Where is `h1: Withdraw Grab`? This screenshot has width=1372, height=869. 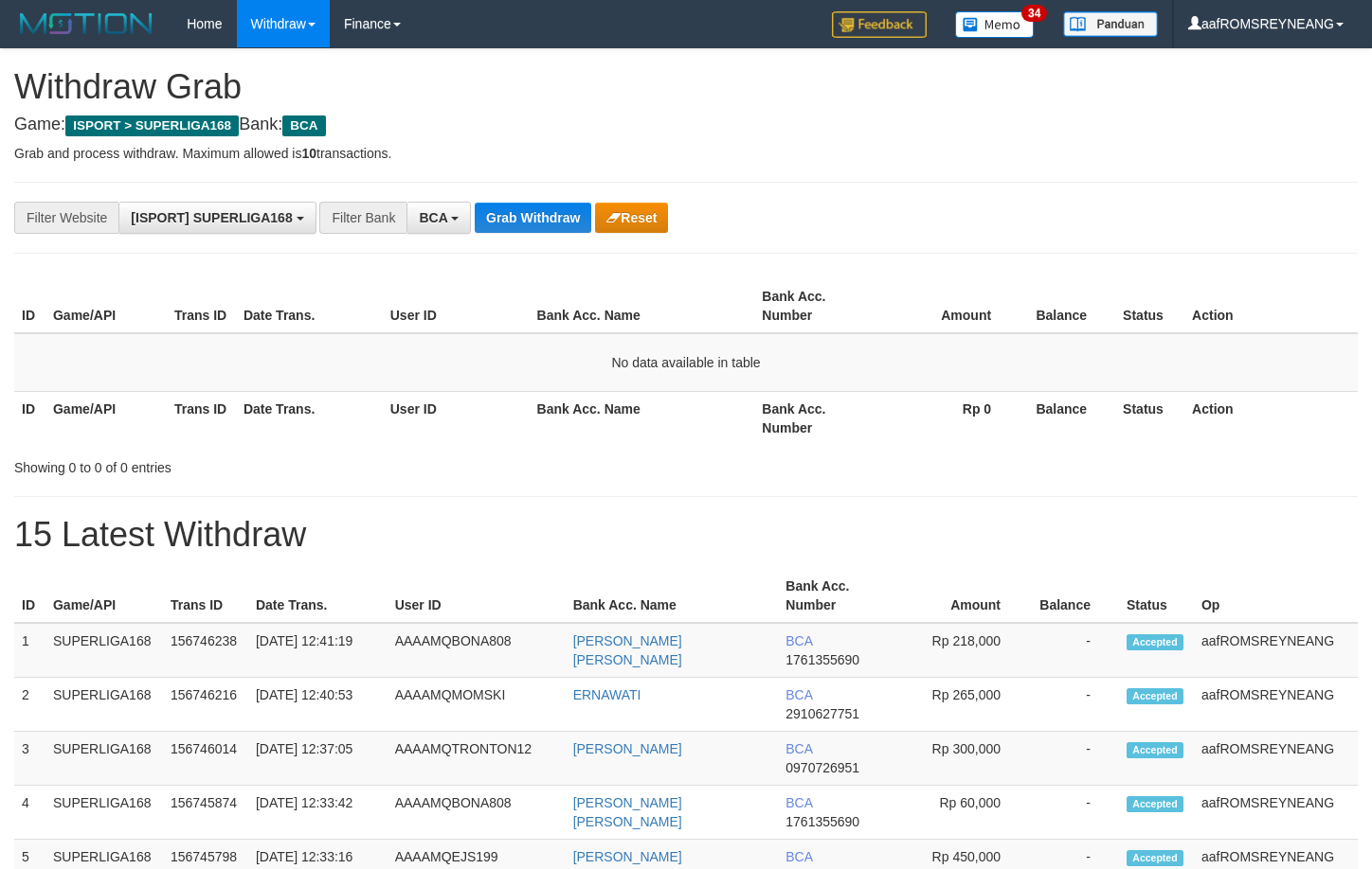
h1: Withdraw Grab is located at coordinates (686, 88).